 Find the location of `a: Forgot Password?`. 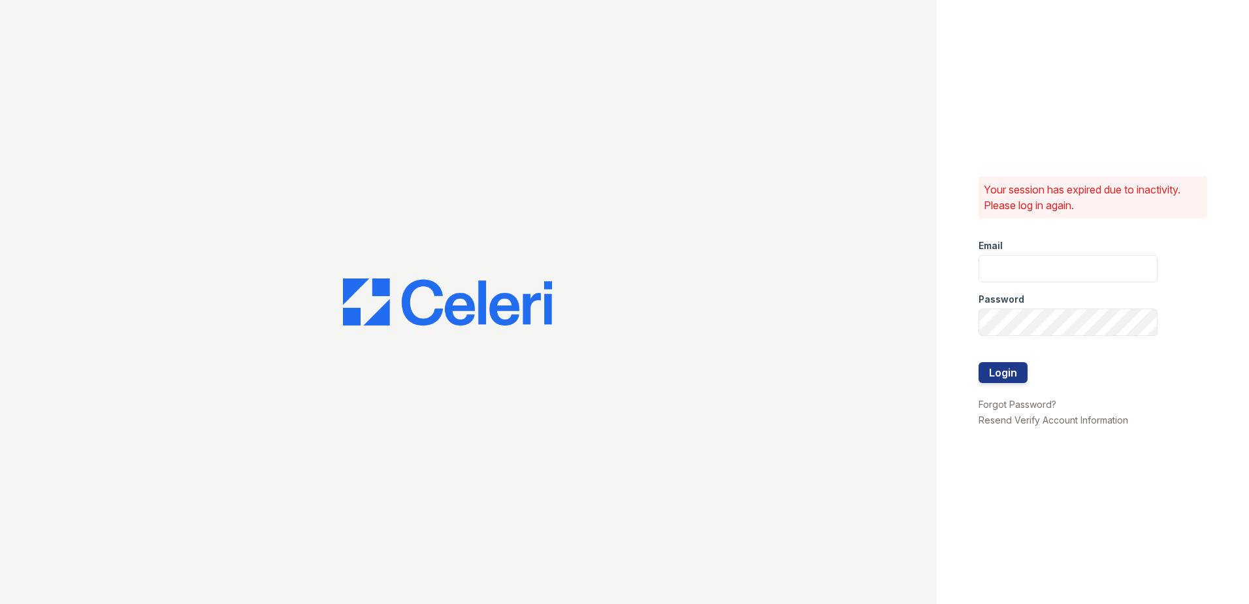

a: Forgot Password? is located at coordinates (1017, 404).